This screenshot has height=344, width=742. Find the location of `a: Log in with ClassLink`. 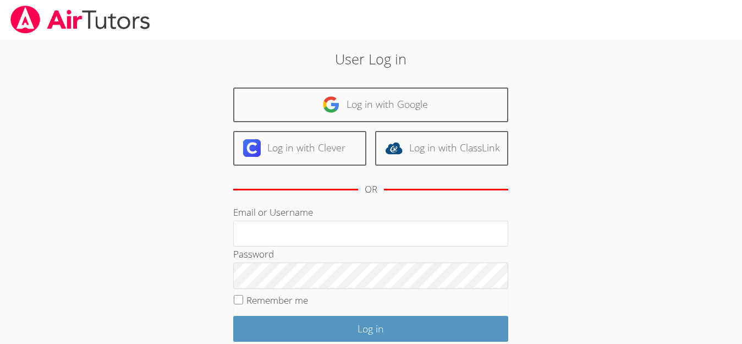

a: Log in with ClassLink is located at coordinates (442, 148).